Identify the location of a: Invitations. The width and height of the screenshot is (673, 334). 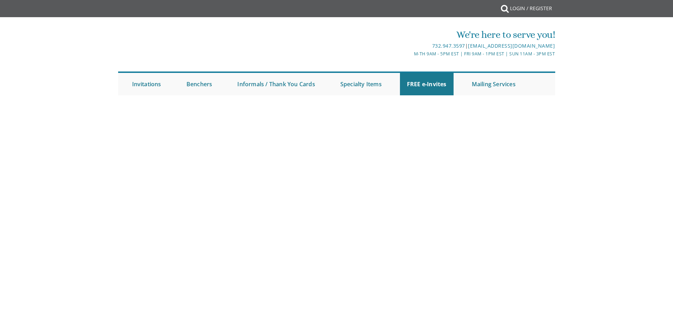
(146, 84).